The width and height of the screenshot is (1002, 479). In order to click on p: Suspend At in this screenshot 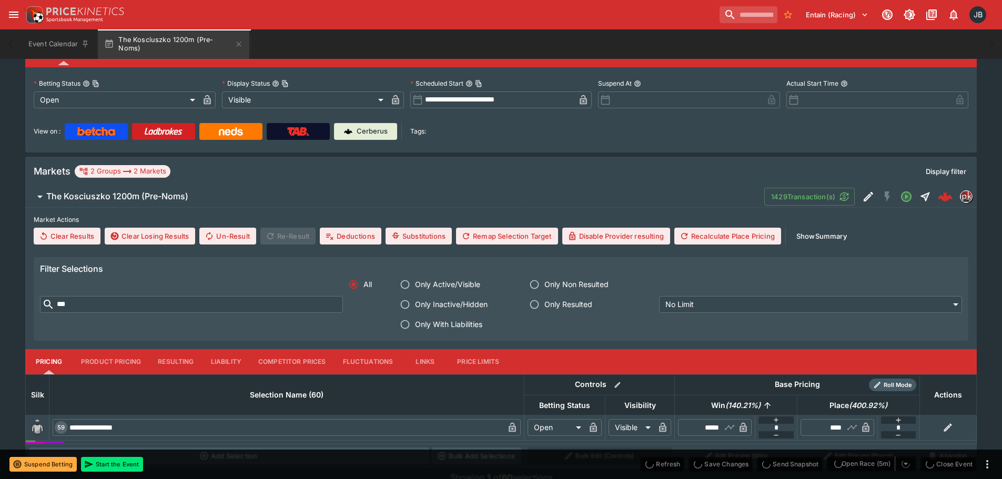, I will do `click(615, 83)`.